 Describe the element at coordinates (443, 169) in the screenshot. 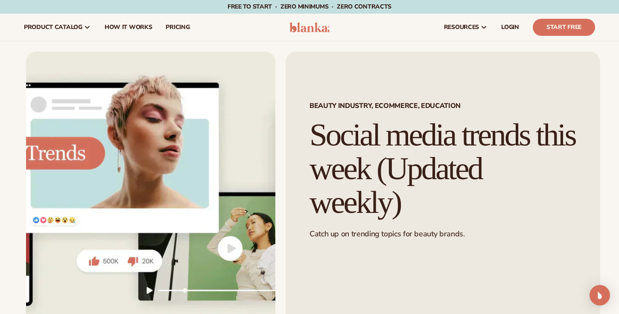

I see `h1: Social media trends this week (Updated weekly)` at that location.